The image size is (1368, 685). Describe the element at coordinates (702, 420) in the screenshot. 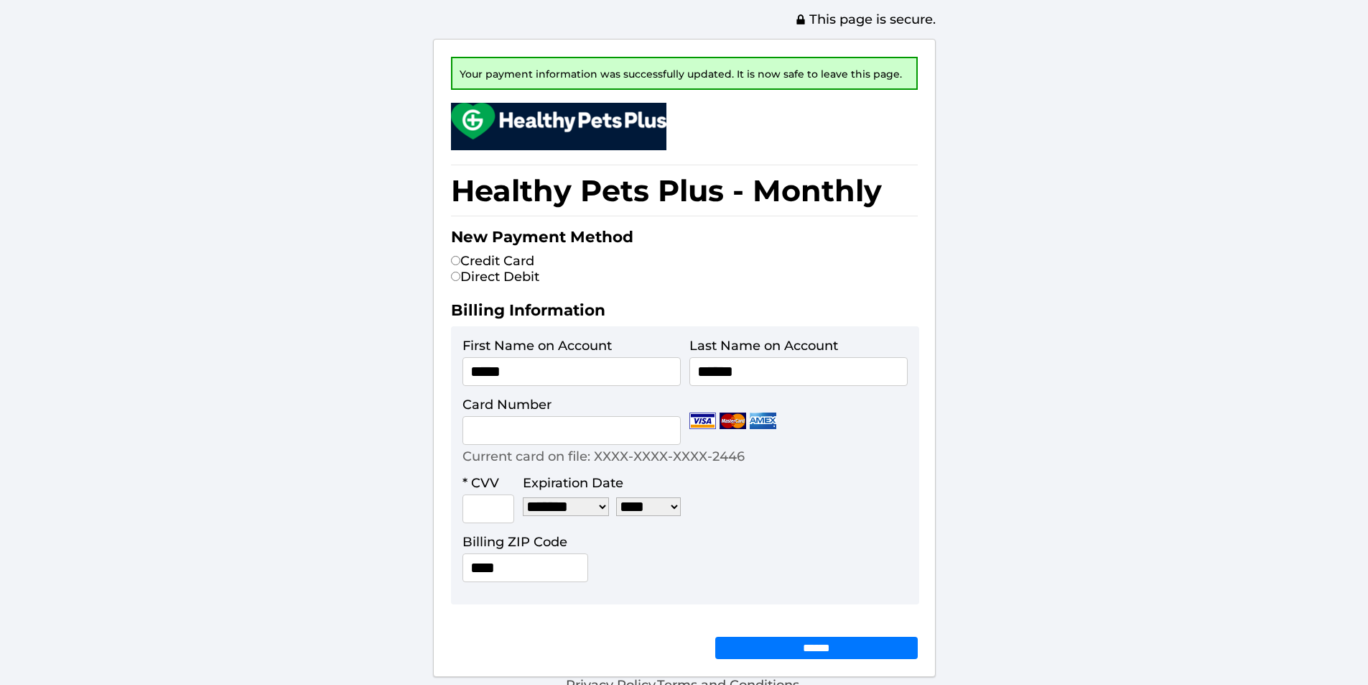

I see `img: Visa` at that location.